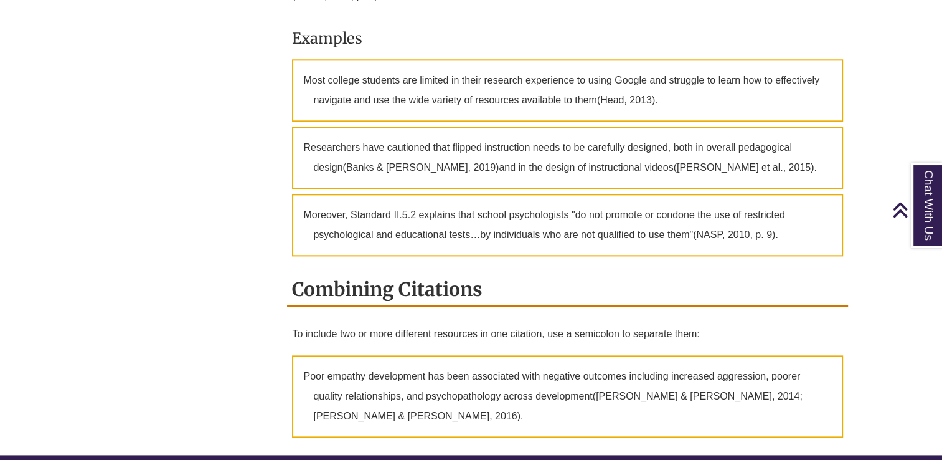  What do you see at coordinates (734, 234) in the screenshot?
I see `span: (NASP, 2010, p. 9)` at bounding box center [734, 234].